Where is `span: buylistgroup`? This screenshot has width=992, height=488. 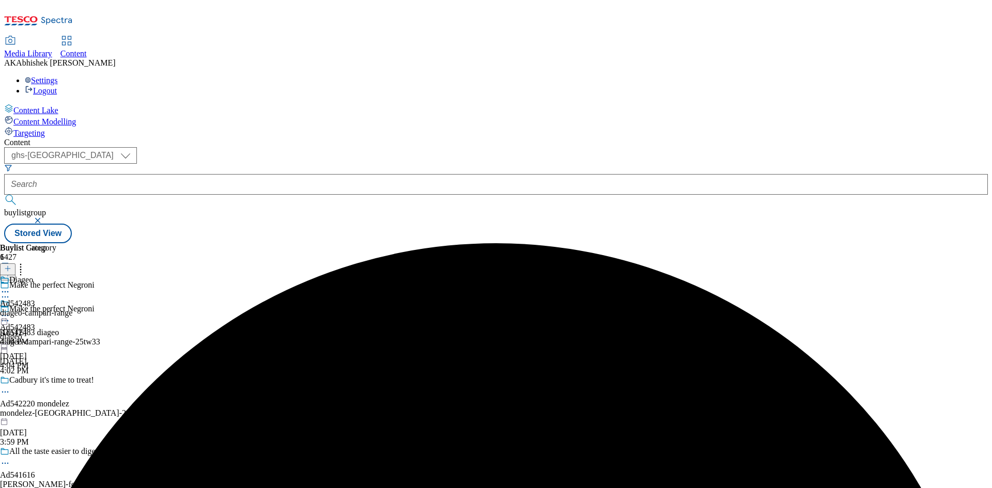 span: buylistgroup is located at coordinates (25, 212).